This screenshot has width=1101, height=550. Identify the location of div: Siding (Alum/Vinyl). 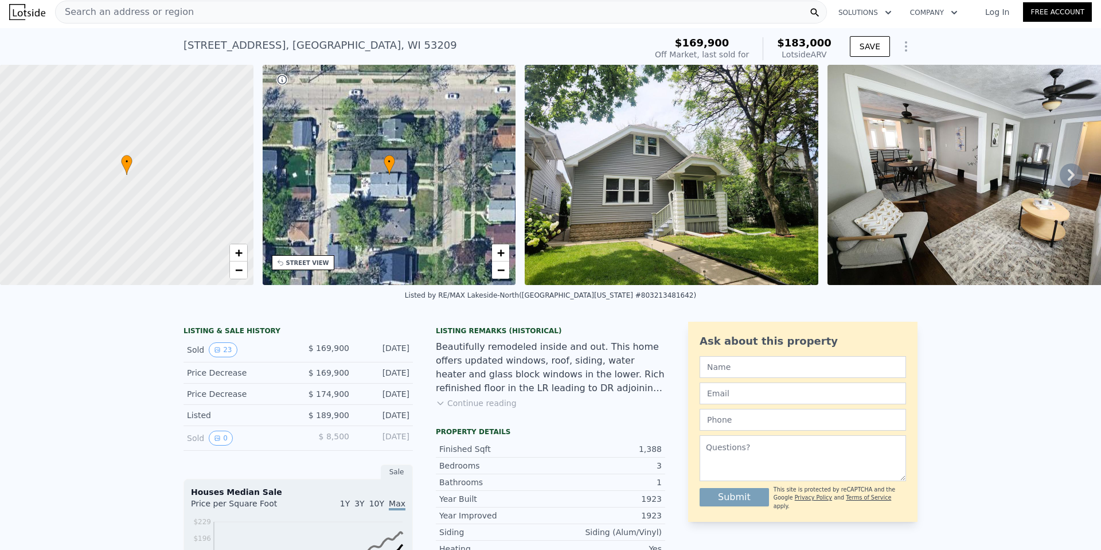
(606, 532).